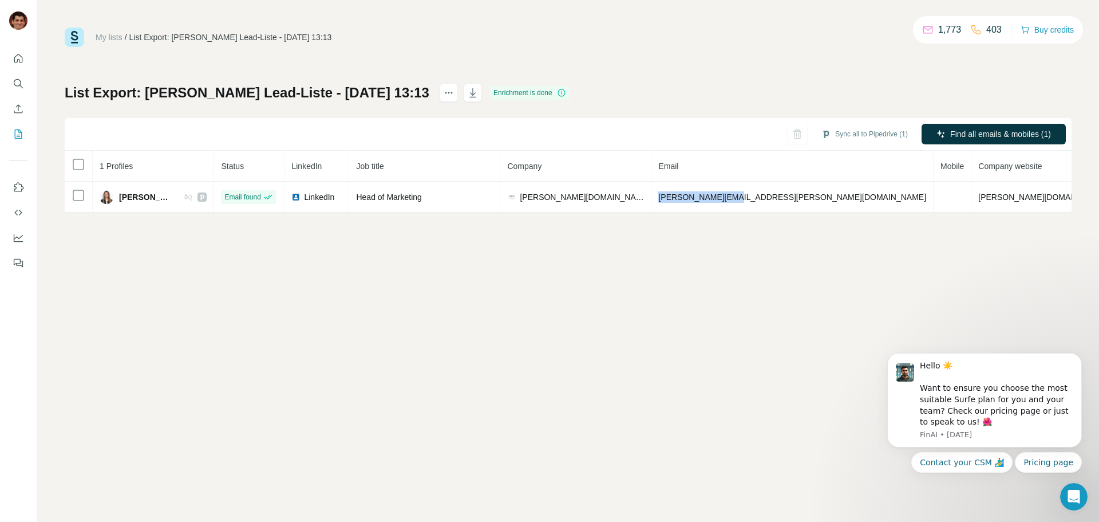  Describe the element at coordinates (178, 147) in the screenshot. I see `button: Quick reply: Pricing page` at that location.